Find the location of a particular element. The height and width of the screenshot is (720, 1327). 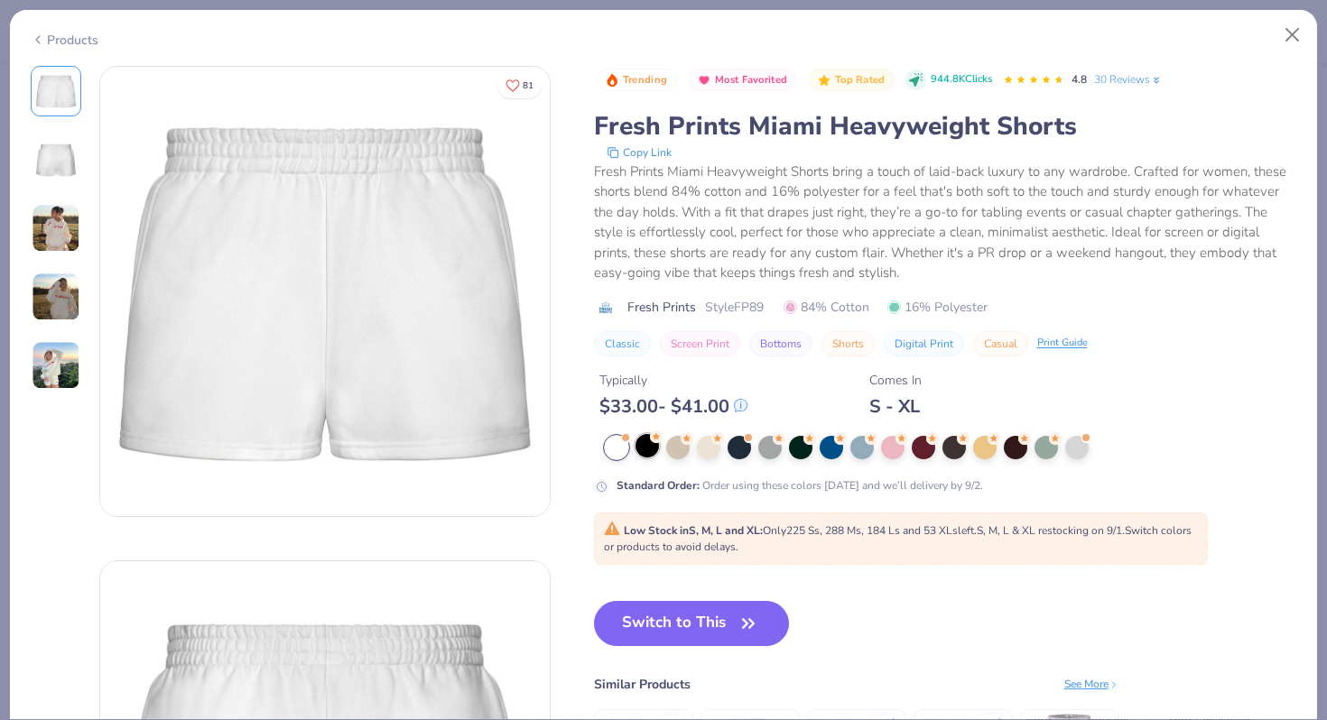

button: Digital Print is located at coordinates (924, 344).